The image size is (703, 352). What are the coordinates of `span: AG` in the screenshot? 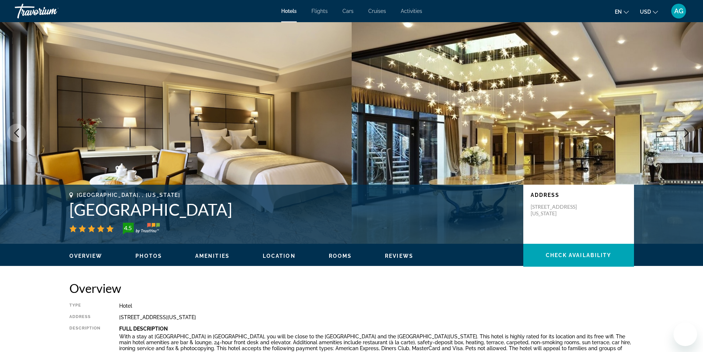 It's located at (679, 11).